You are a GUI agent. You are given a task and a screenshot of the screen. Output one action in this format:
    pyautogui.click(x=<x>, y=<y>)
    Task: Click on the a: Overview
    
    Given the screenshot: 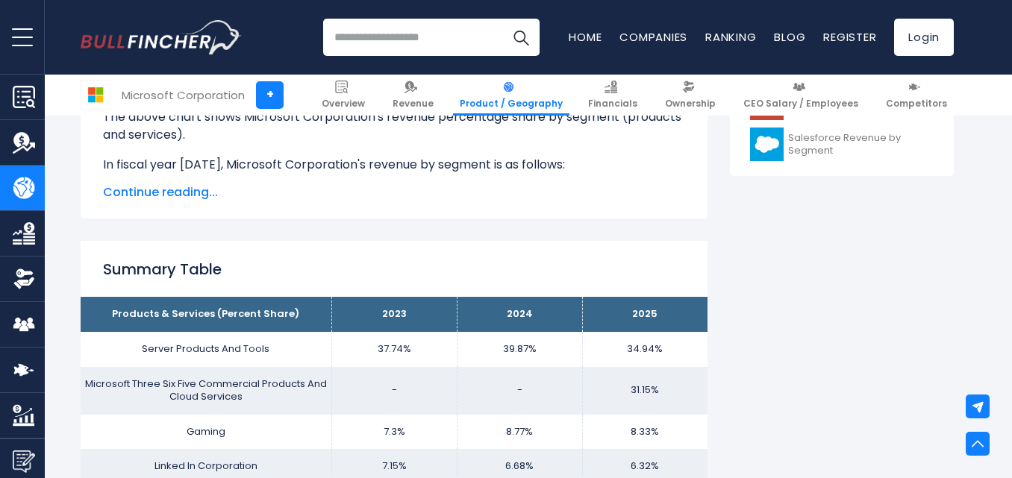 What is the action you would take?
    pyautogui.click(x=343, y=95)
    